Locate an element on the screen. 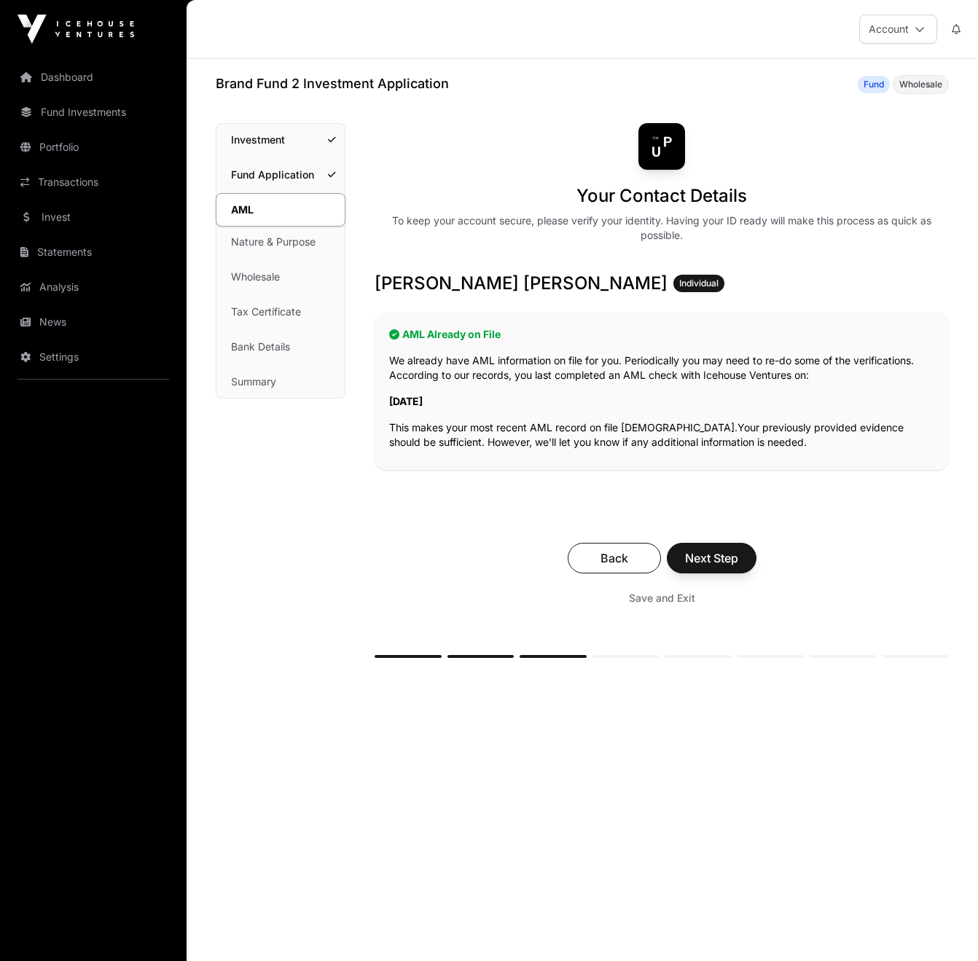  span: Fund is located at coordinates (874, 85).